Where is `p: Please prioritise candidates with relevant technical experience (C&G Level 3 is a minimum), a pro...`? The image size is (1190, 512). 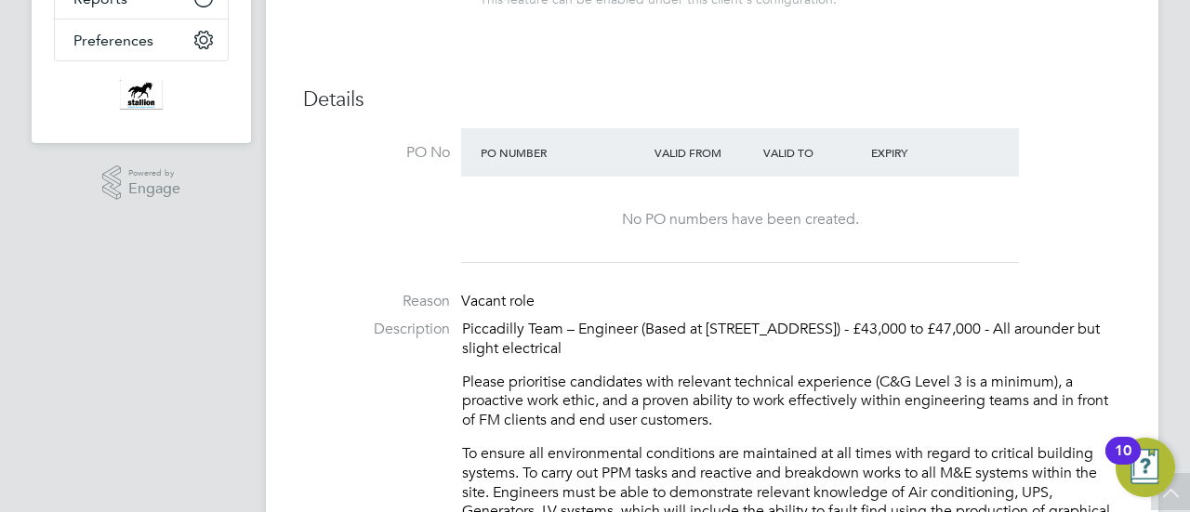 p: Please prioritise candidates with relevant technical experience (C&G Level 3 is a minimum), a pro... is located at coordinates (791, 402).